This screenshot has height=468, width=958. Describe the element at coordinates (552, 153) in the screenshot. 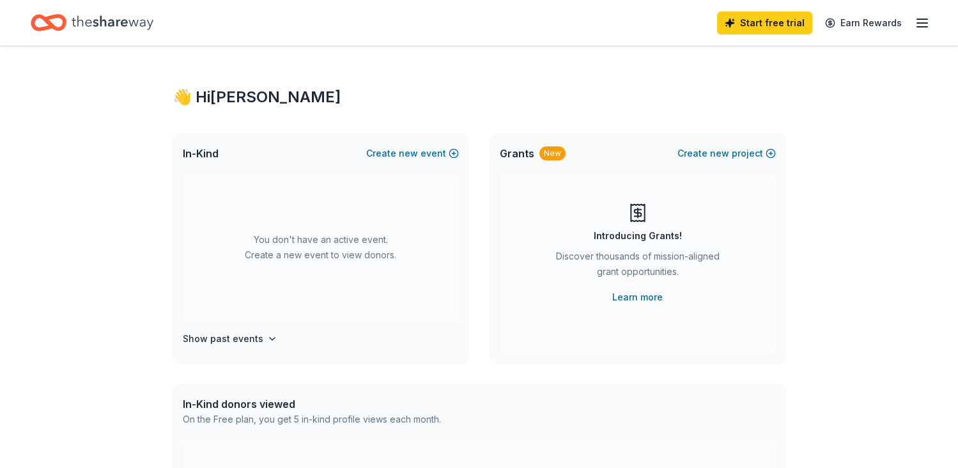

I see `div: New` at that location.